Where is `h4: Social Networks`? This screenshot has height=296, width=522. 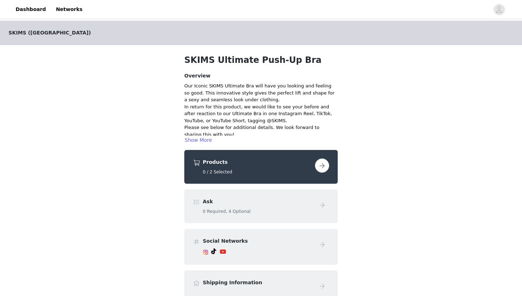 h4: Social Networks is located at coordinates (258, 241).